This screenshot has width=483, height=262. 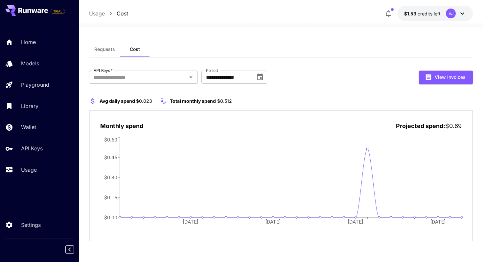 What do you see at coordinates (122, 126) in the screenshot?
I see `p: Monthly spend` at bounding box center [122, 126].